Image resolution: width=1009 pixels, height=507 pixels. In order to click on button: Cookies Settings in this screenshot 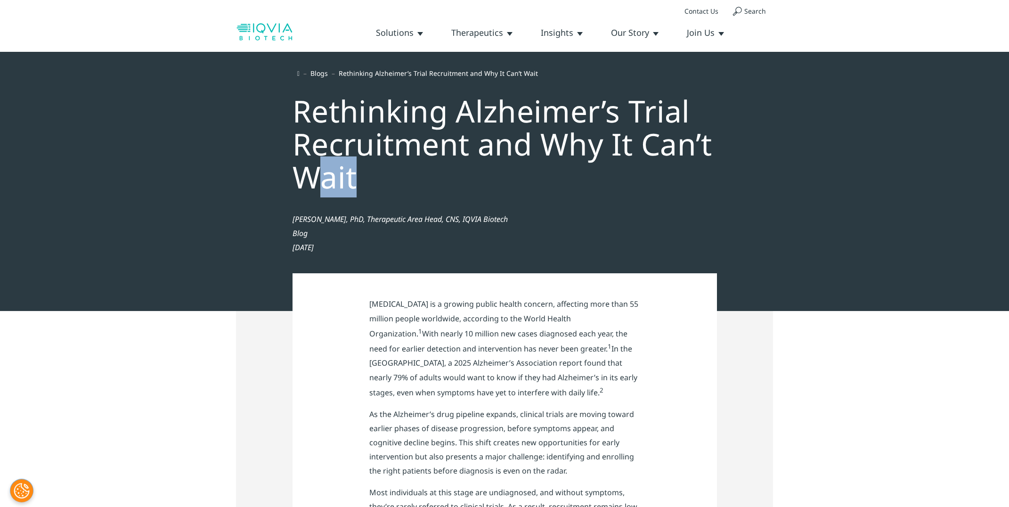, I will do `click(22, 491)`.